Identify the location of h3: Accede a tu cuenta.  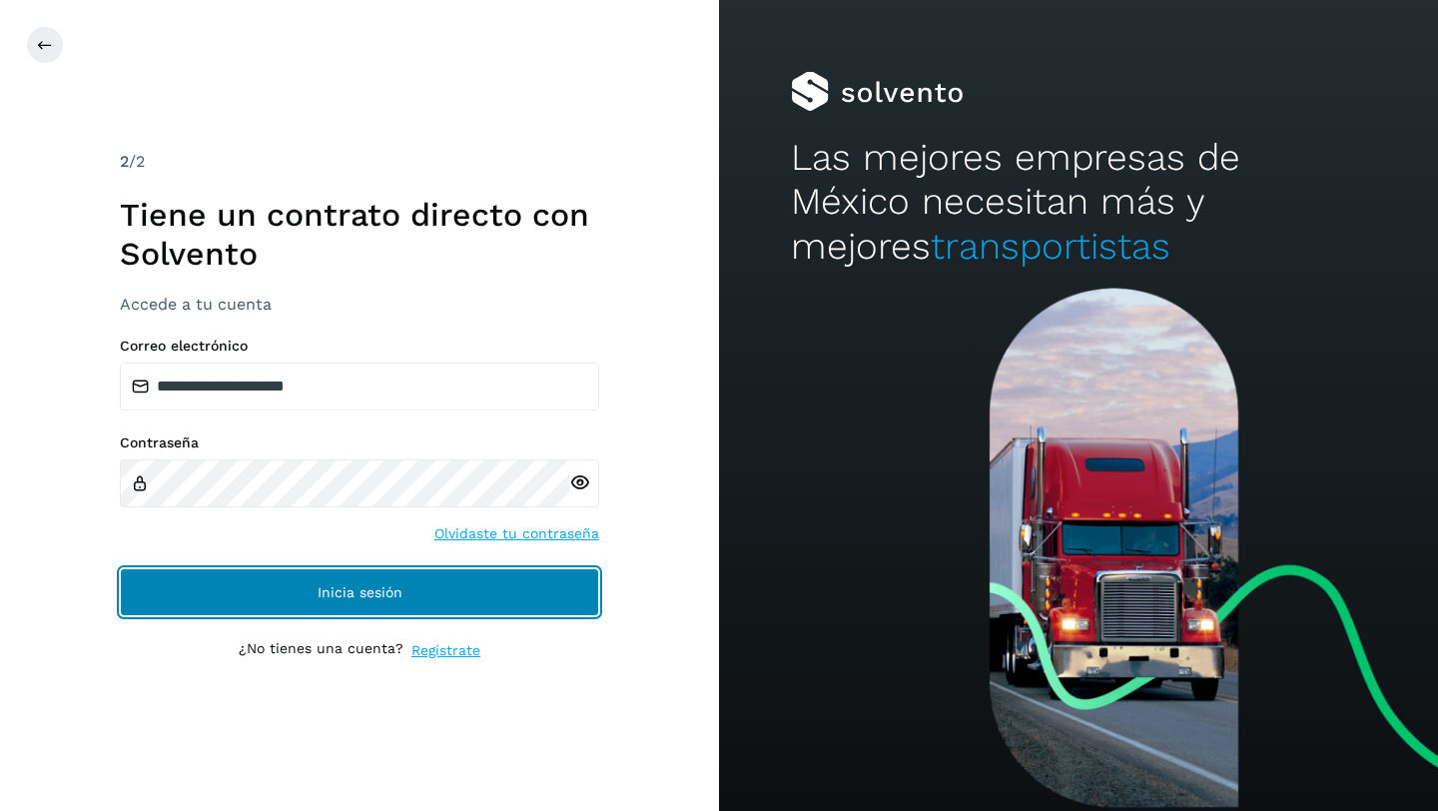
(360, 304).